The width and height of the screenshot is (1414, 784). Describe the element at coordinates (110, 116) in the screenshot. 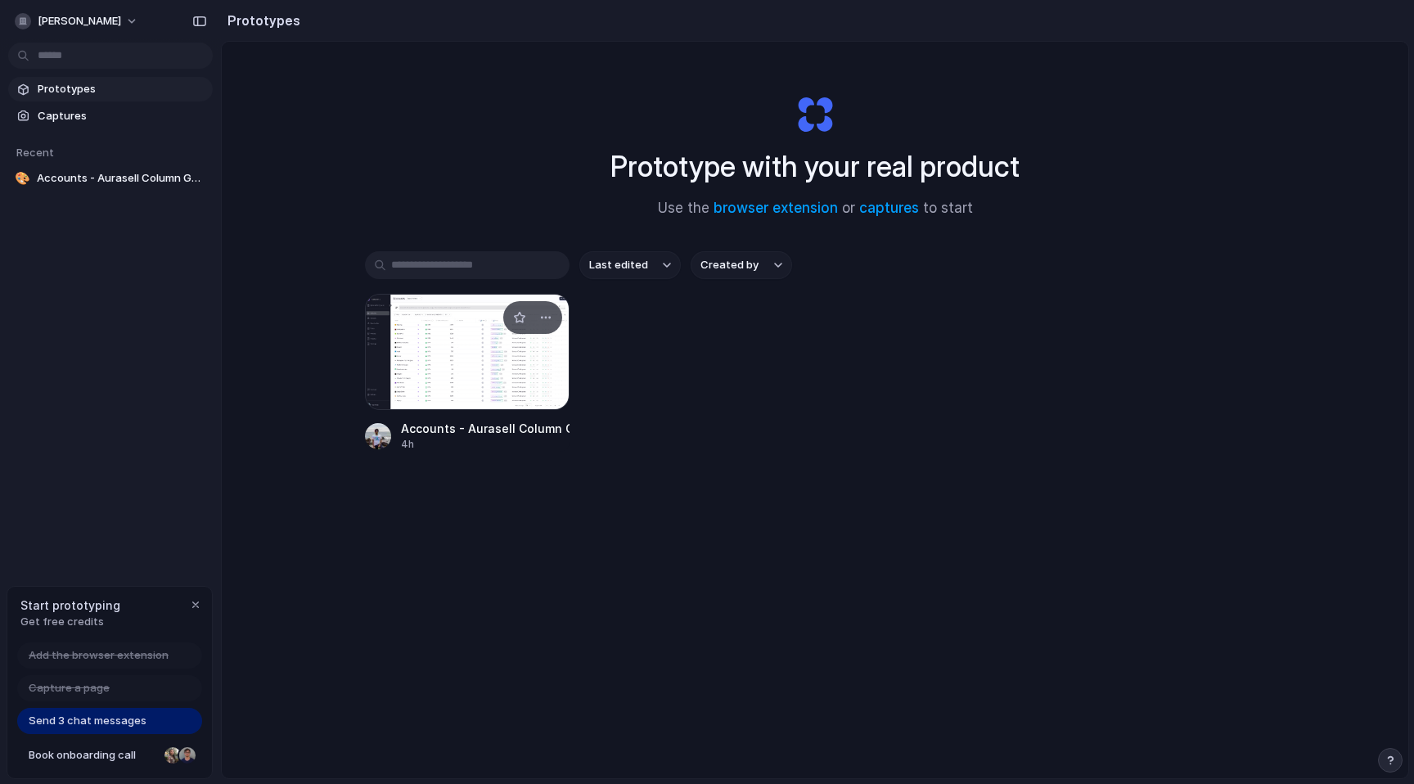

I see `a: Captures` at that location.